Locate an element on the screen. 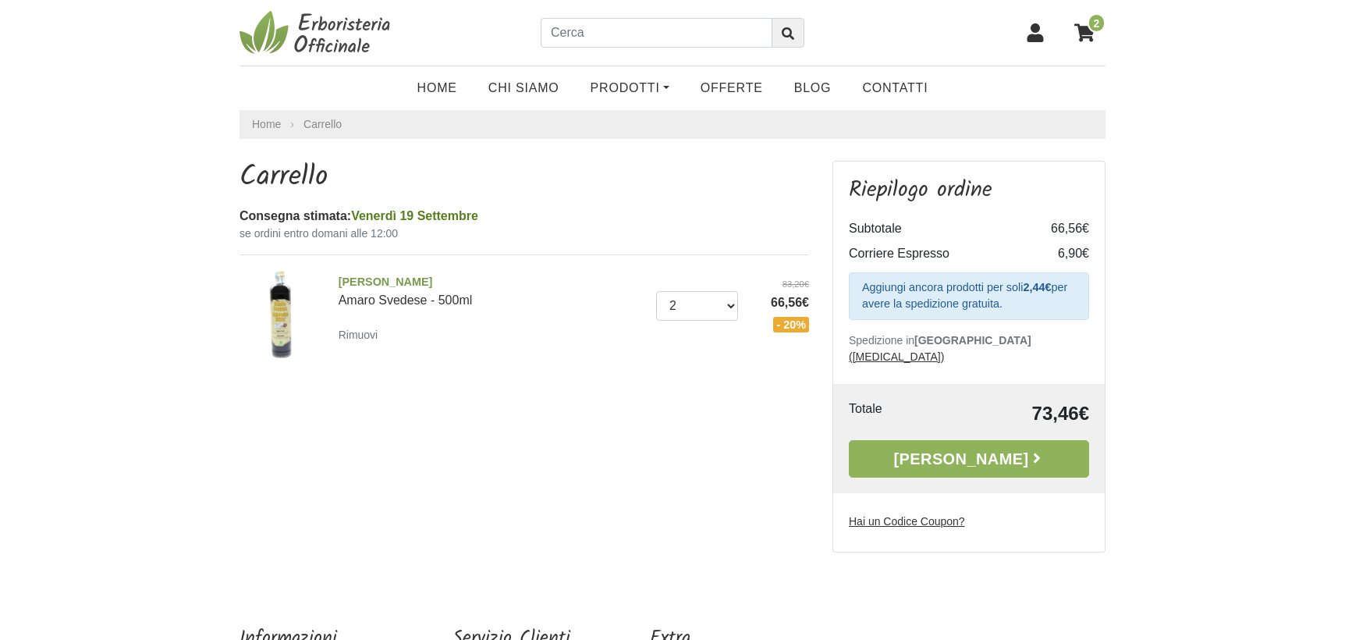 The width and height of the screenshot is (1345, 640). div: Consegna stimata: is located at coordinates (524, 216).